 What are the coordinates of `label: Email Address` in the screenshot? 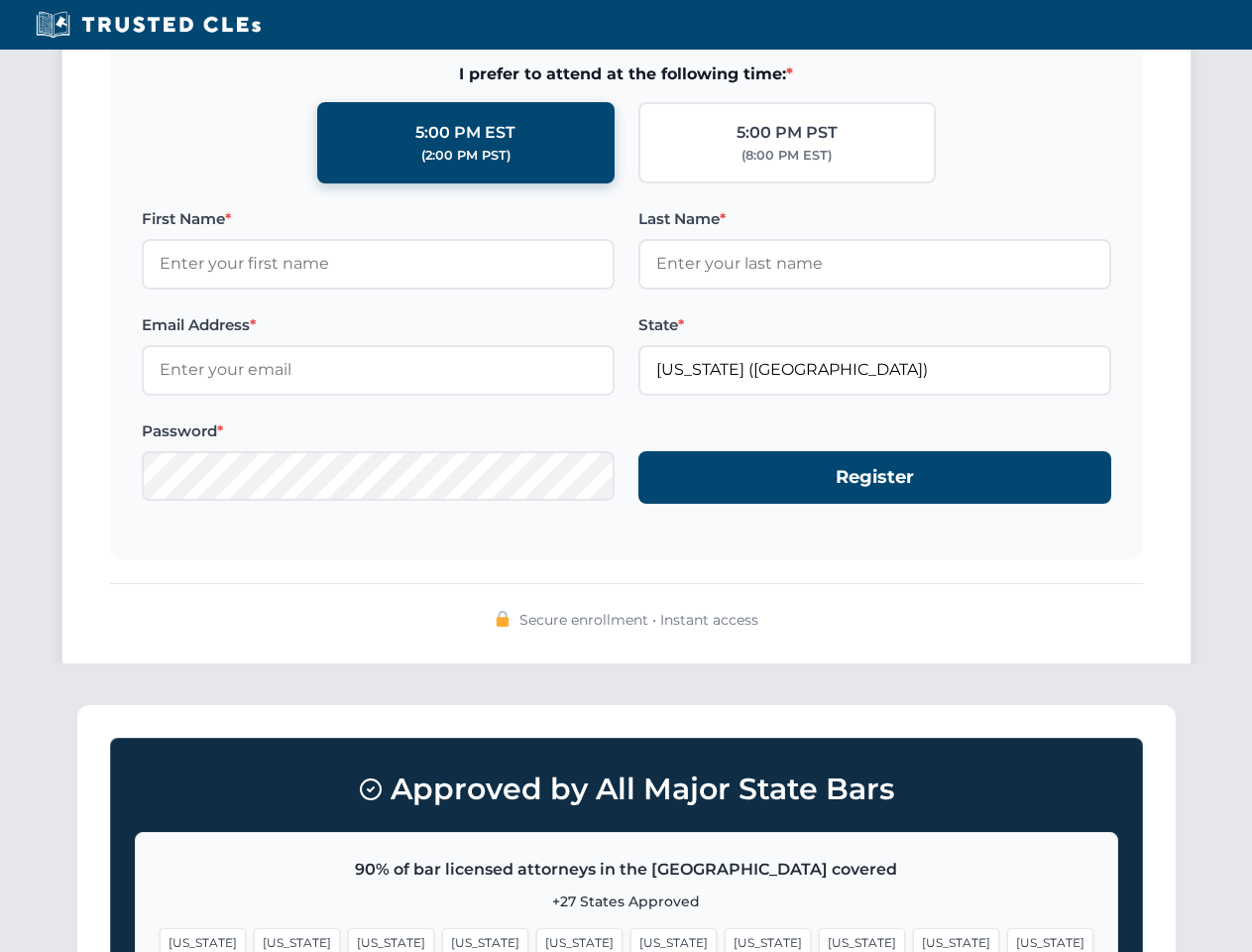 It's located at (378, 325).